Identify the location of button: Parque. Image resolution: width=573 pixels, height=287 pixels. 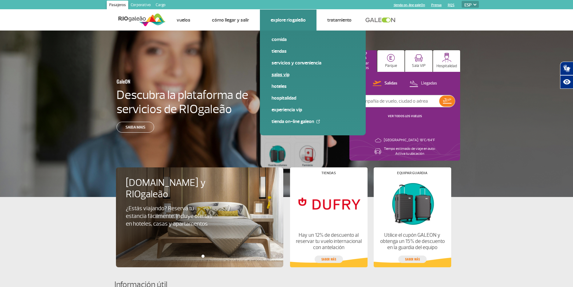
(391, 61).